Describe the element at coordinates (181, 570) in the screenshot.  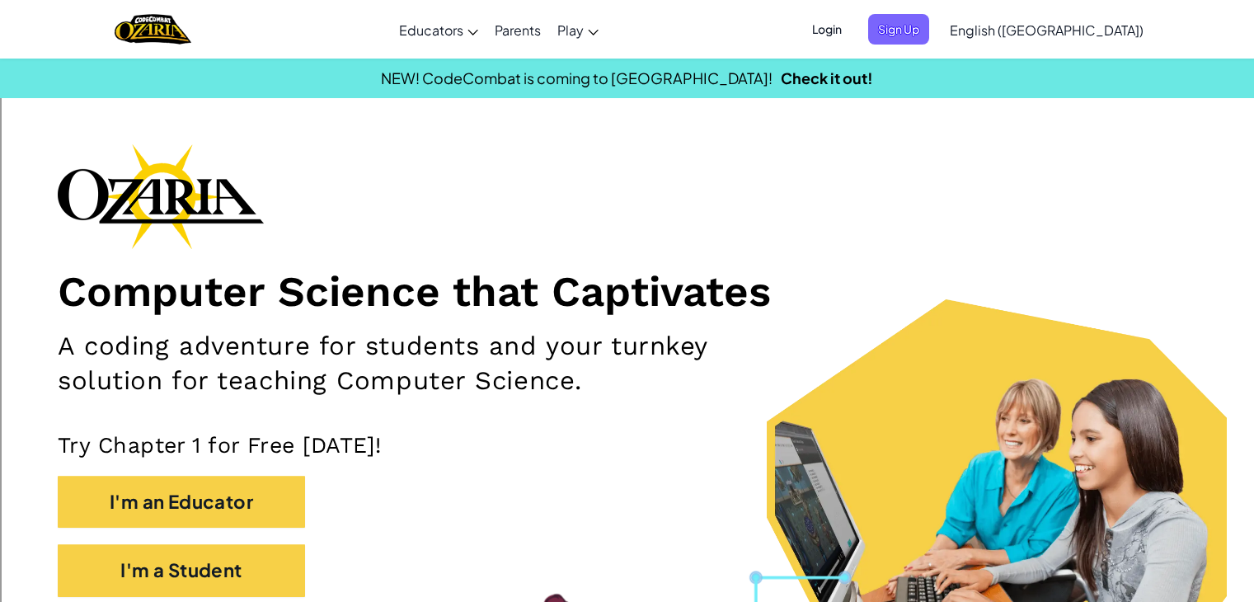
I see `button: I'm a Student` at that location.